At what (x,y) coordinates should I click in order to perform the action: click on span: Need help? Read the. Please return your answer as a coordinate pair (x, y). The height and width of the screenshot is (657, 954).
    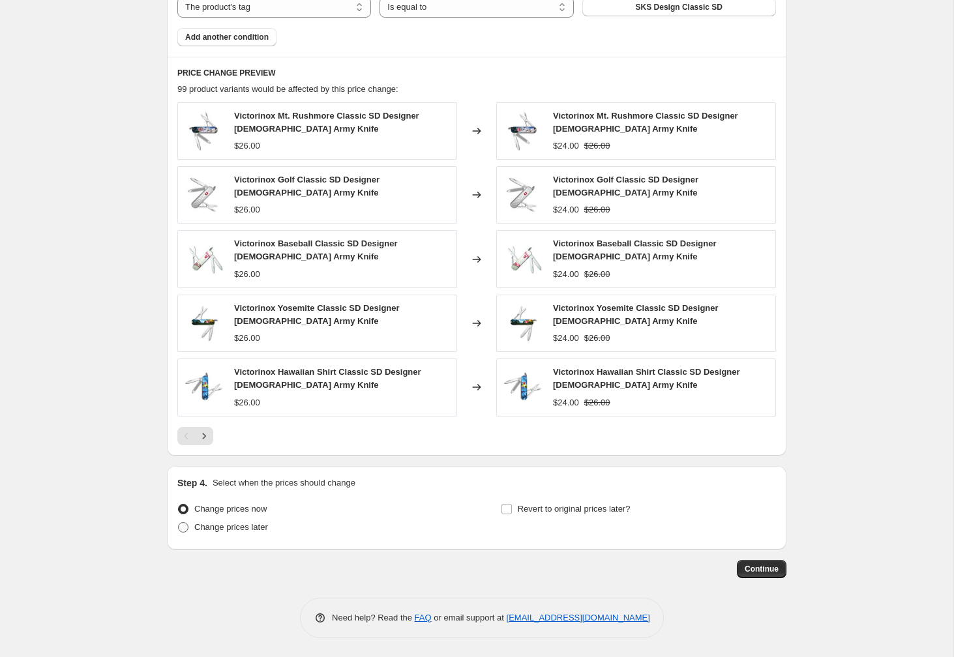
    Looking at the image, I should click on (373, 617).